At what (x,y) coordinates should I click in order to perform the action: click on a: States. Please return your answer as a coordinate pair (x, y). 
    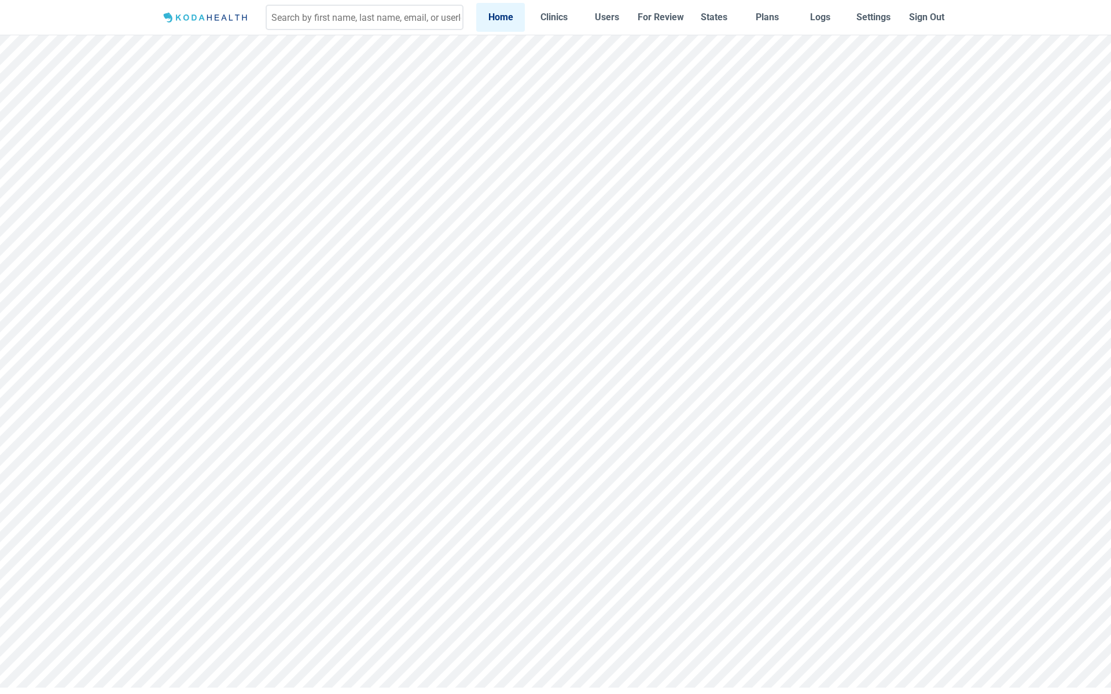
    Looking at the image, I should click on (714, 17).